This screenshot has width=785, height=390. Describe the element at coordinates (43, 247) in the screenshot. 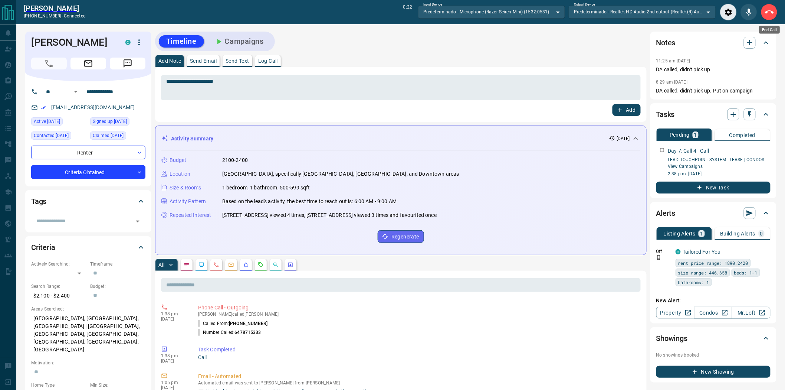

I see `h2: Criteria` at that location.